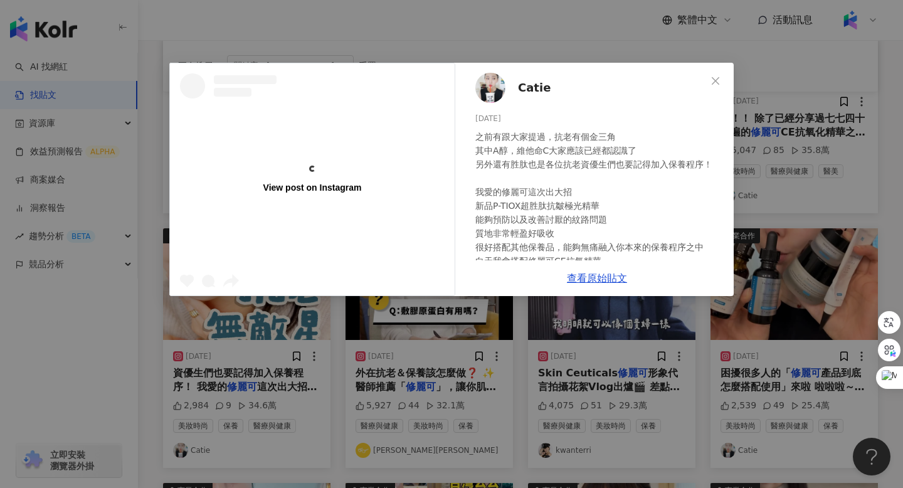  Describe the element at coordinates (312, 179) in the screenshot. I see `a: View post on Instagram` at that location.